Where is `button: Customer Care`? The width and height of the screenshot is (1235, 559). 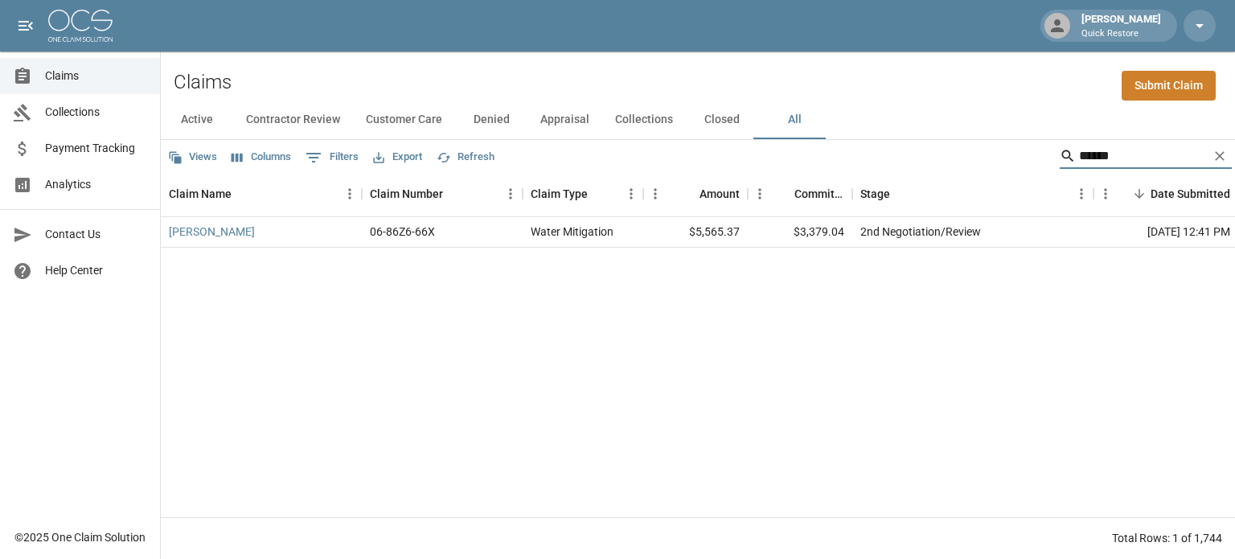
button: Customer Care is located at coordinates (403, 120).